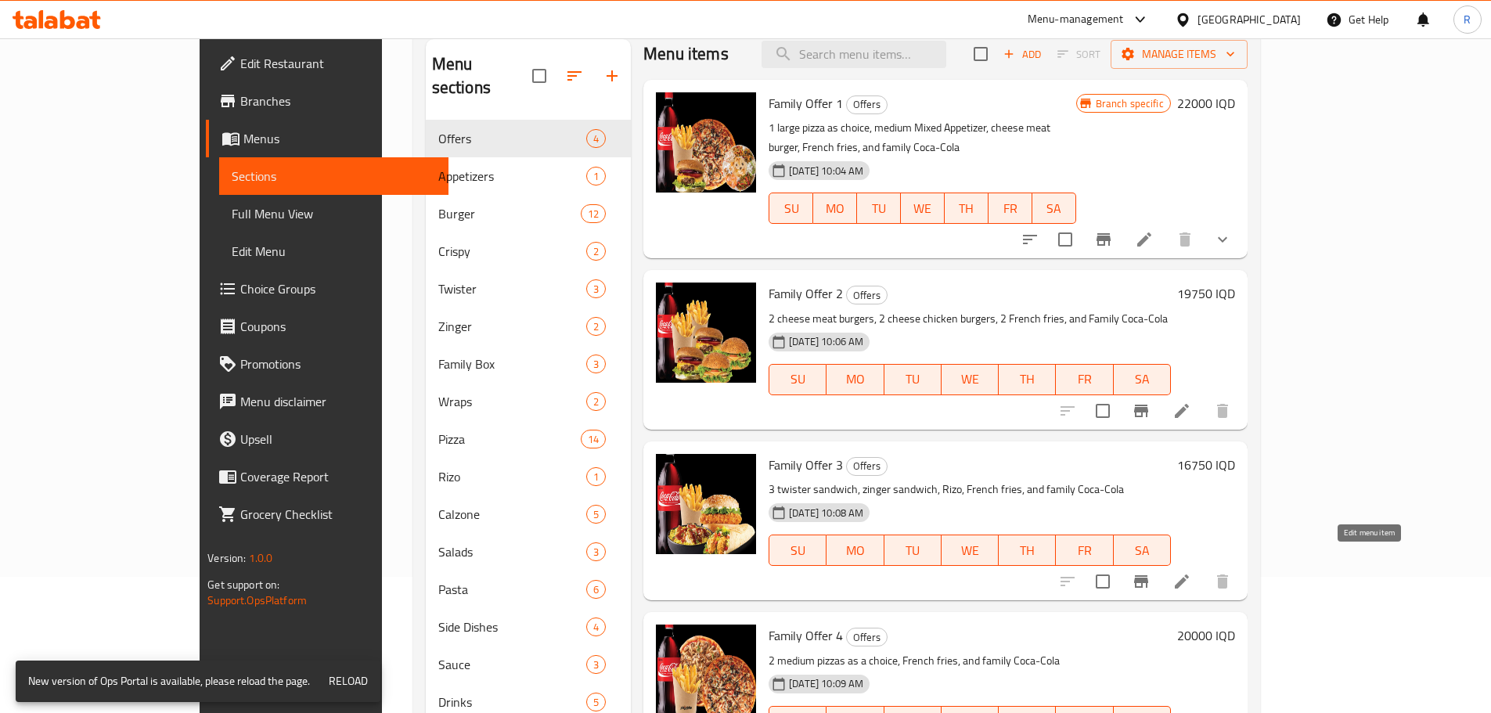 This screenshot has width=1491, height=713. Describe the element at coordinates (1084, 380) in the screenshot. I see `button: FR` at that location.